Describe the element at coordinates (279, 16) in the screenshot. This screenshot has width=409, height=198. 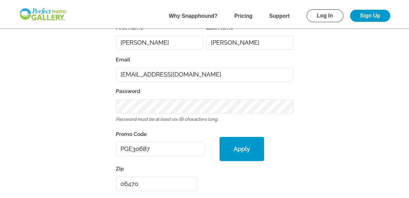
I see `b: Support` at that location.